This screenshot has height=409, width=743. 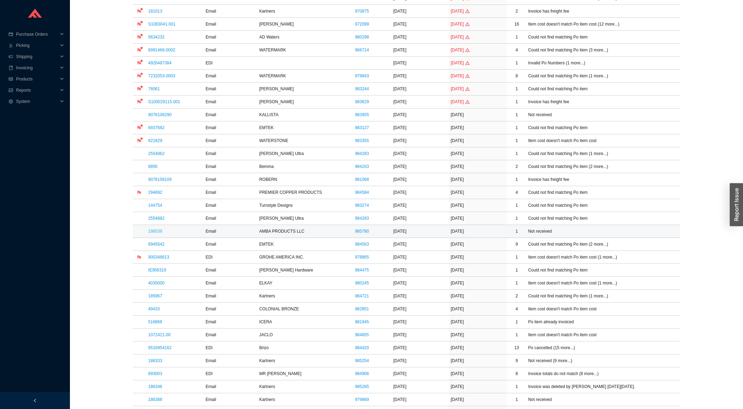 I want to click on a: 900348613, so click(x=159, y=257).